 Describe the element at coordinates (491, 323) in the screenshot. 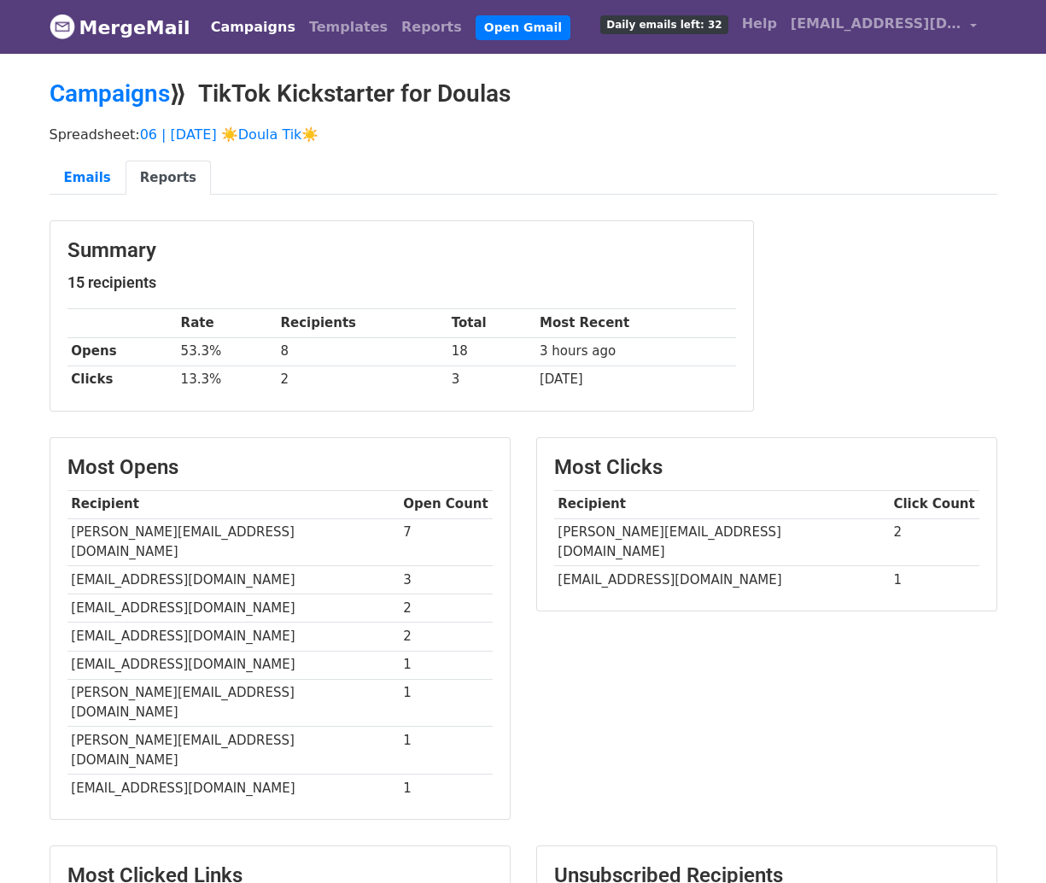

I see `th: Total` at that location.